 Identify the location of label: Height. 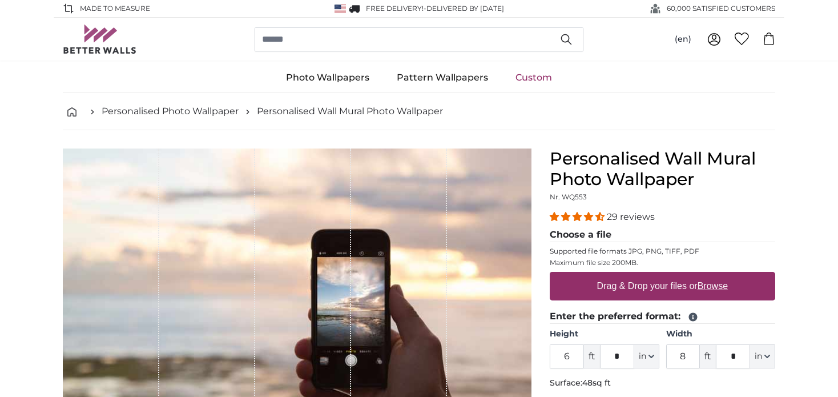
(604, 334).